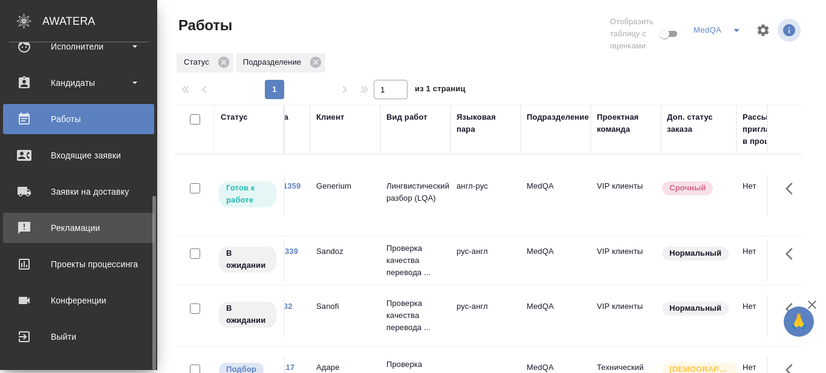 This screenshot has height=373, width=826. Describe the element at coordinates (247, 194) in the screenshot. I see `p: Готов к работе` at that location.